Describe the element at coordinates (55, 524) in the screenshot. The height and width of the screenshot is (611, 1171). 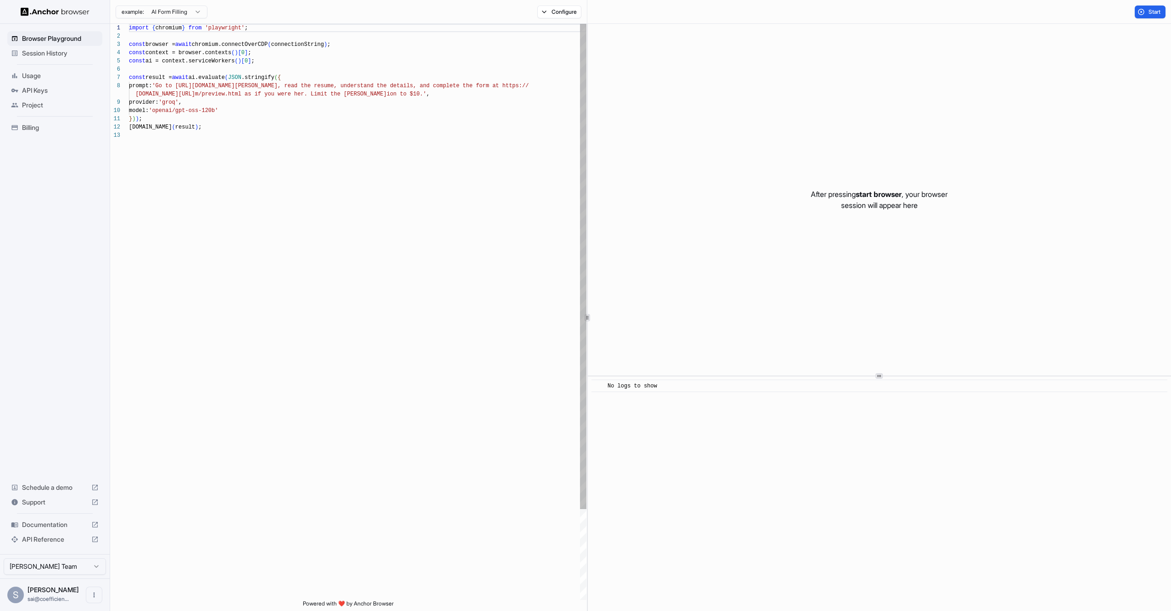
I see `span: Documentation` at that location.